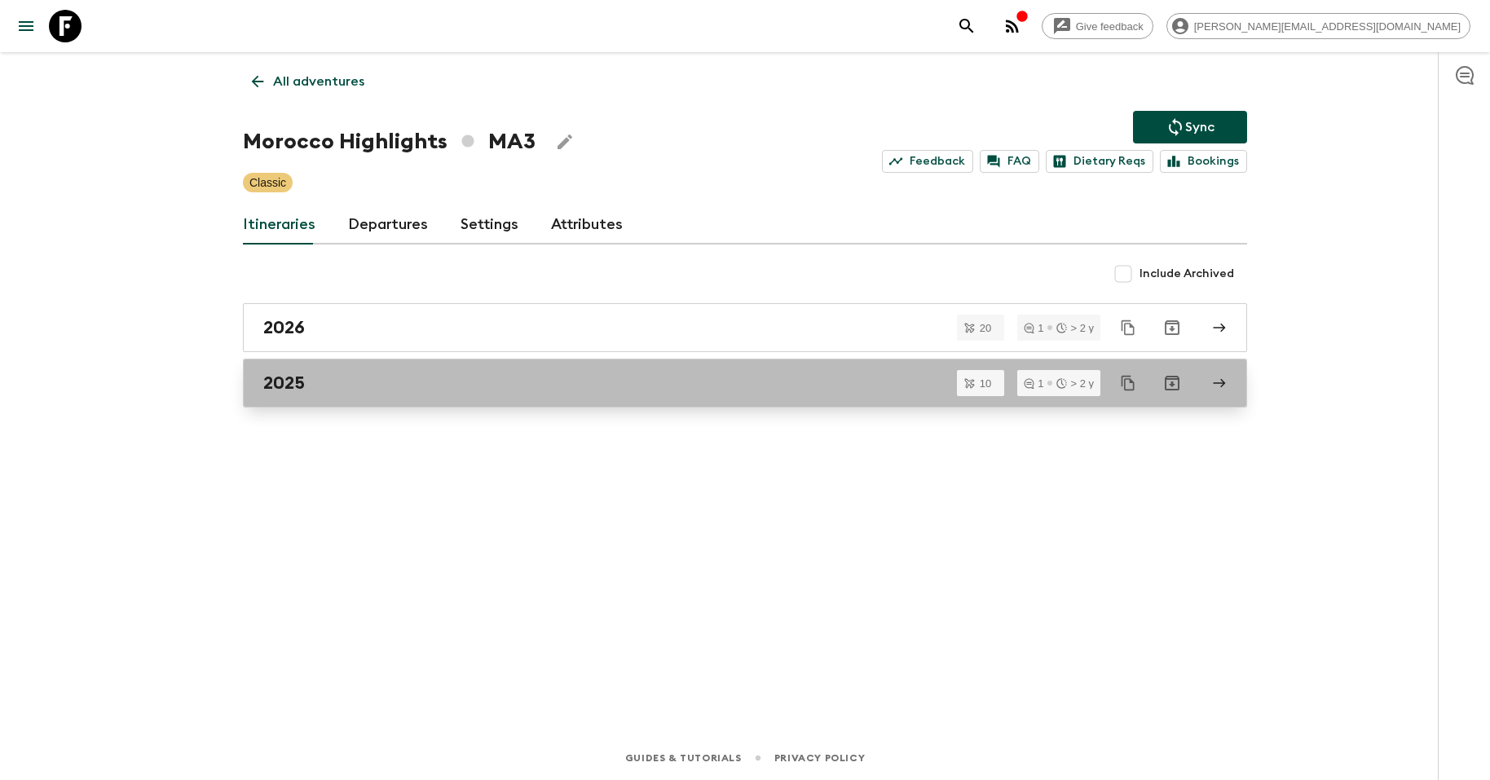 Image resolution: width=1490 pixels, height=780 pixels. What do you see at coordinates (284, 383) in the screenshot?
I see `h2: 2025` at bounding box center [284, 383].